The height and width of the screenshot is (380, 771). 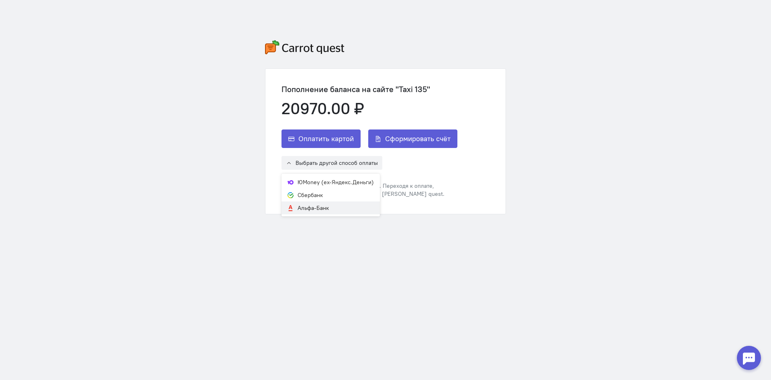 What do you see at coordinates (305, 47) in the screenshot?
I see `img: carrot-quest-logo.svg` at bounding box center [305, 47].